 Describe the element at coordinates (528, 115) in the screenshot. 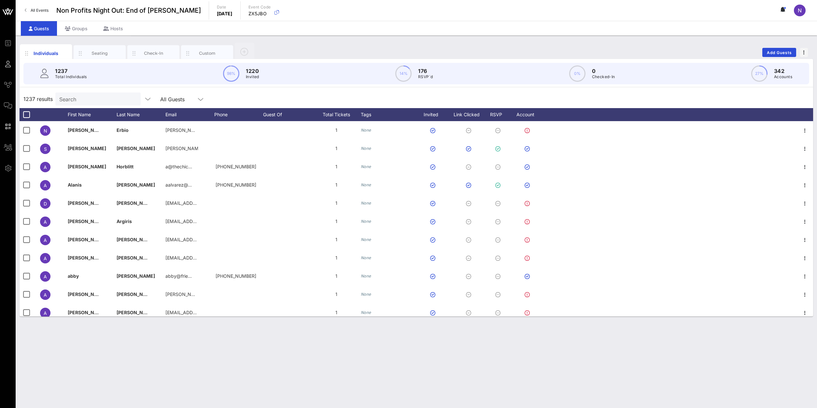

I see `div: Account` at that location.